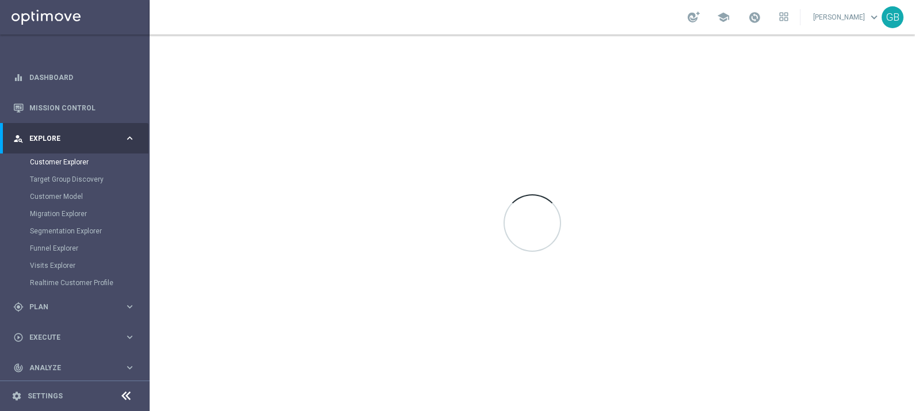  What do you see at coordinates (68, 368) in the screenshot?
I see `div: Analyze` at bounding box center [68, 368].